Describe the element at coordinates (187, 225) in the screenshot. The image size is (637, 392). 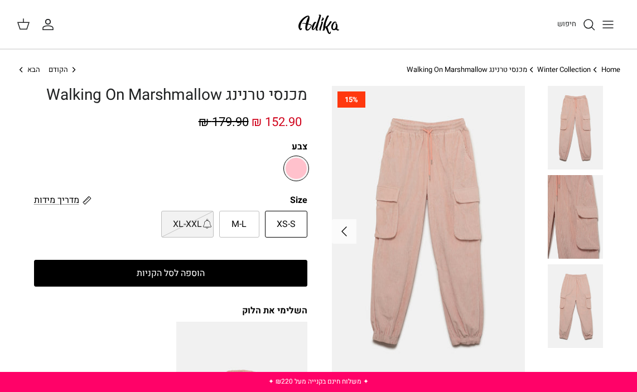
I see `span: XL-XXL` at that location.